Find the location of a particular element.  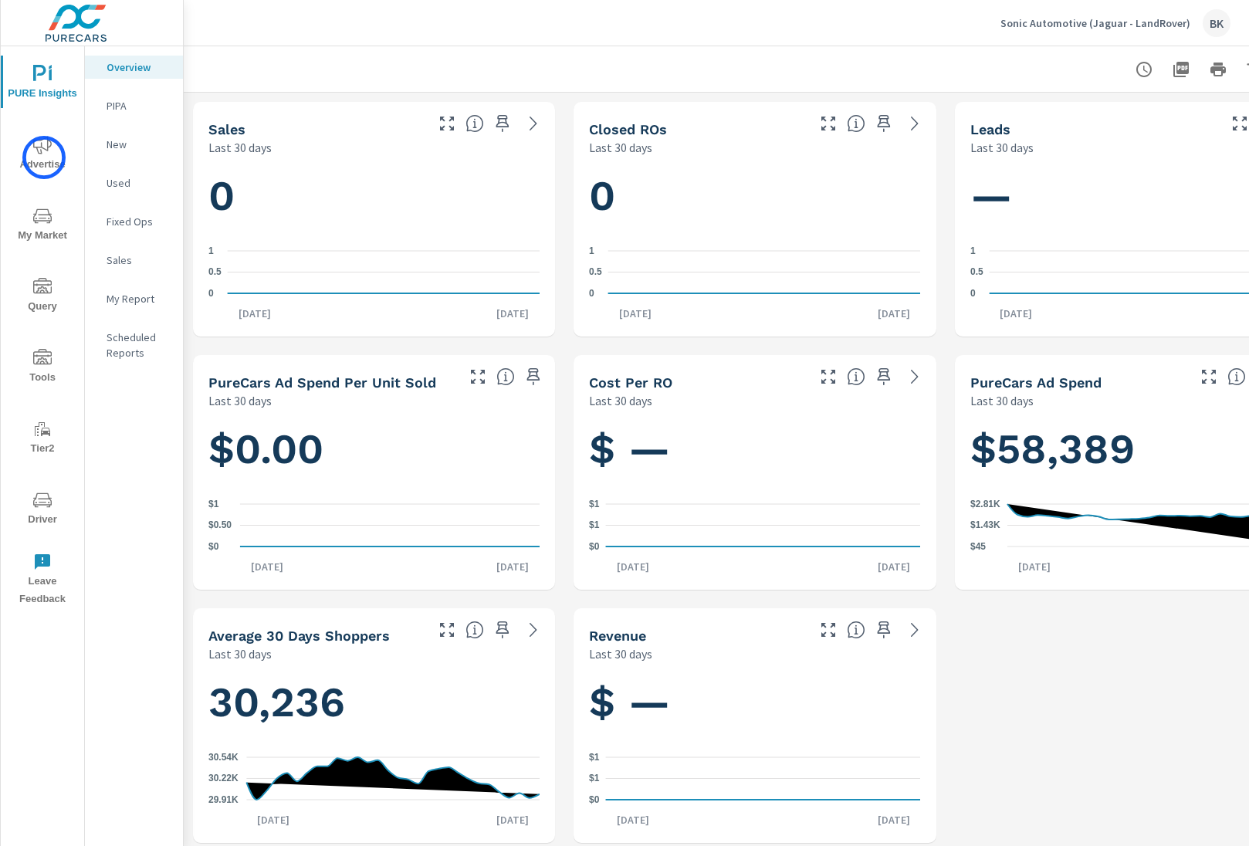

span: Leave Feedback is located at coordinates (42, 580).